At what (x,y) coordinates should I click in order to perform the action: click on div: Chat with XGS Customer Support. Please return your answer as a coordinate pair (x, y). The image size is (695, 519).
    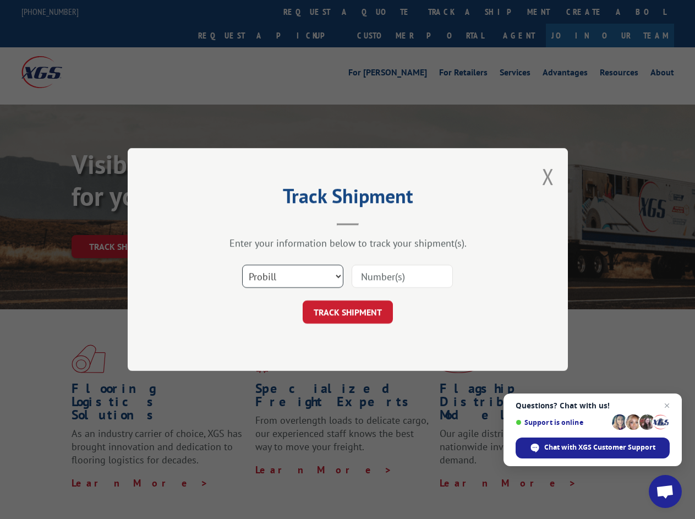
    Looking at the image, I should click on (593, 448).